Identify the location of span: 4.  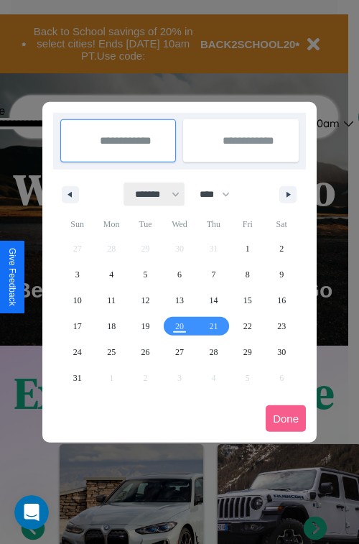
(111, 274).